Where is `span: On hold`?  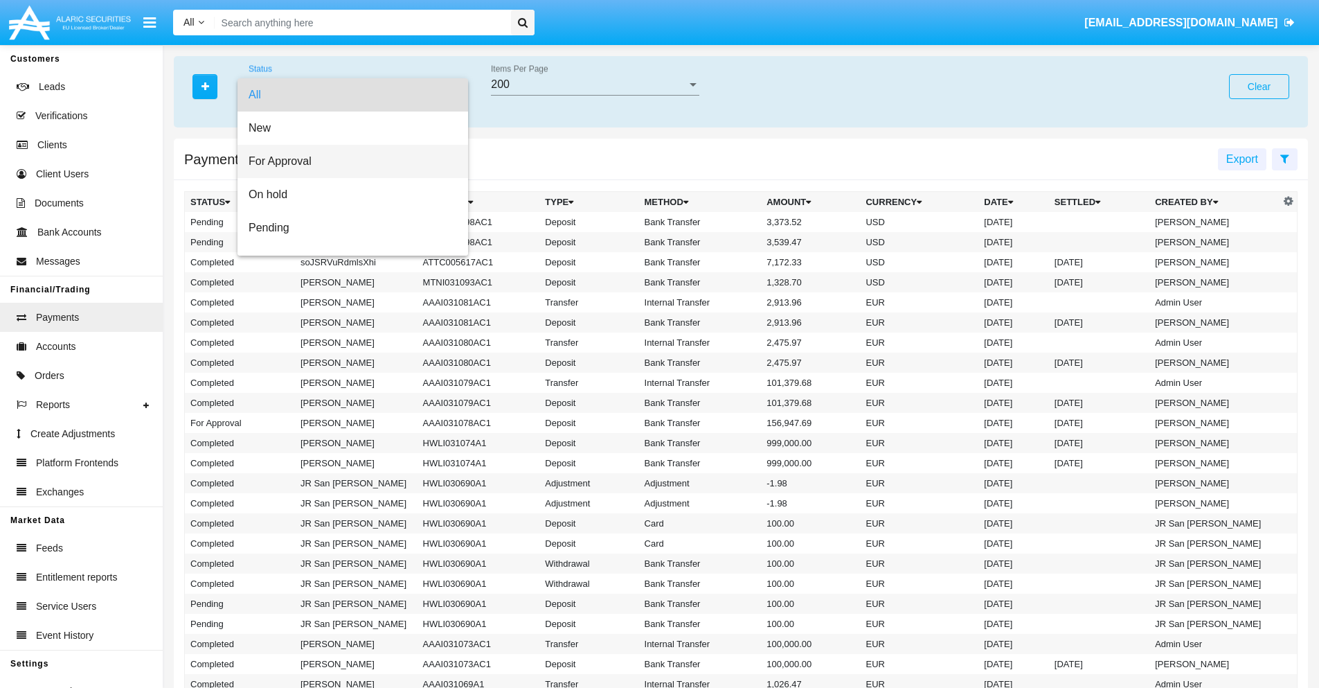 span: On hold is located at coordinates (352, 195).